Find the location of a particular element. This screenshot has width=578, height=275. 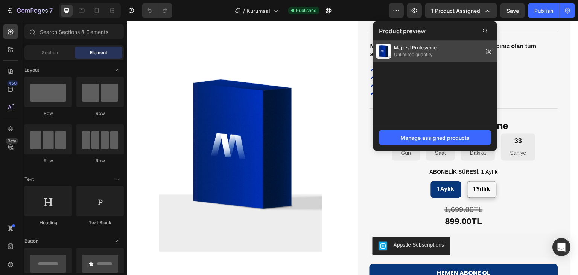

button: Hemen abone ol is located at coordinates (337, 252).